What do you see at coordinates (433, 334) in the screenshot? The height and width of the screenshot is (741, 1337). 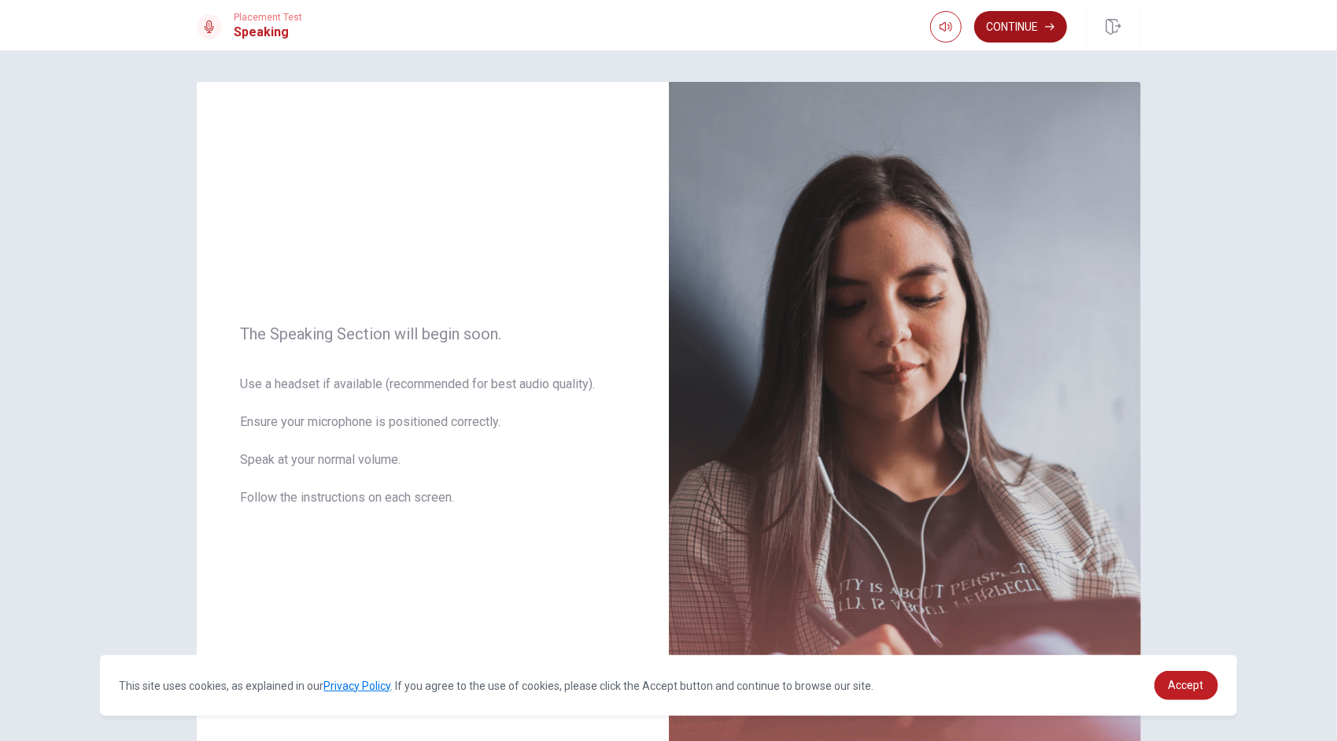 I see `span: The Speaking Section will begin soon.` at bounding box center [433, 334].